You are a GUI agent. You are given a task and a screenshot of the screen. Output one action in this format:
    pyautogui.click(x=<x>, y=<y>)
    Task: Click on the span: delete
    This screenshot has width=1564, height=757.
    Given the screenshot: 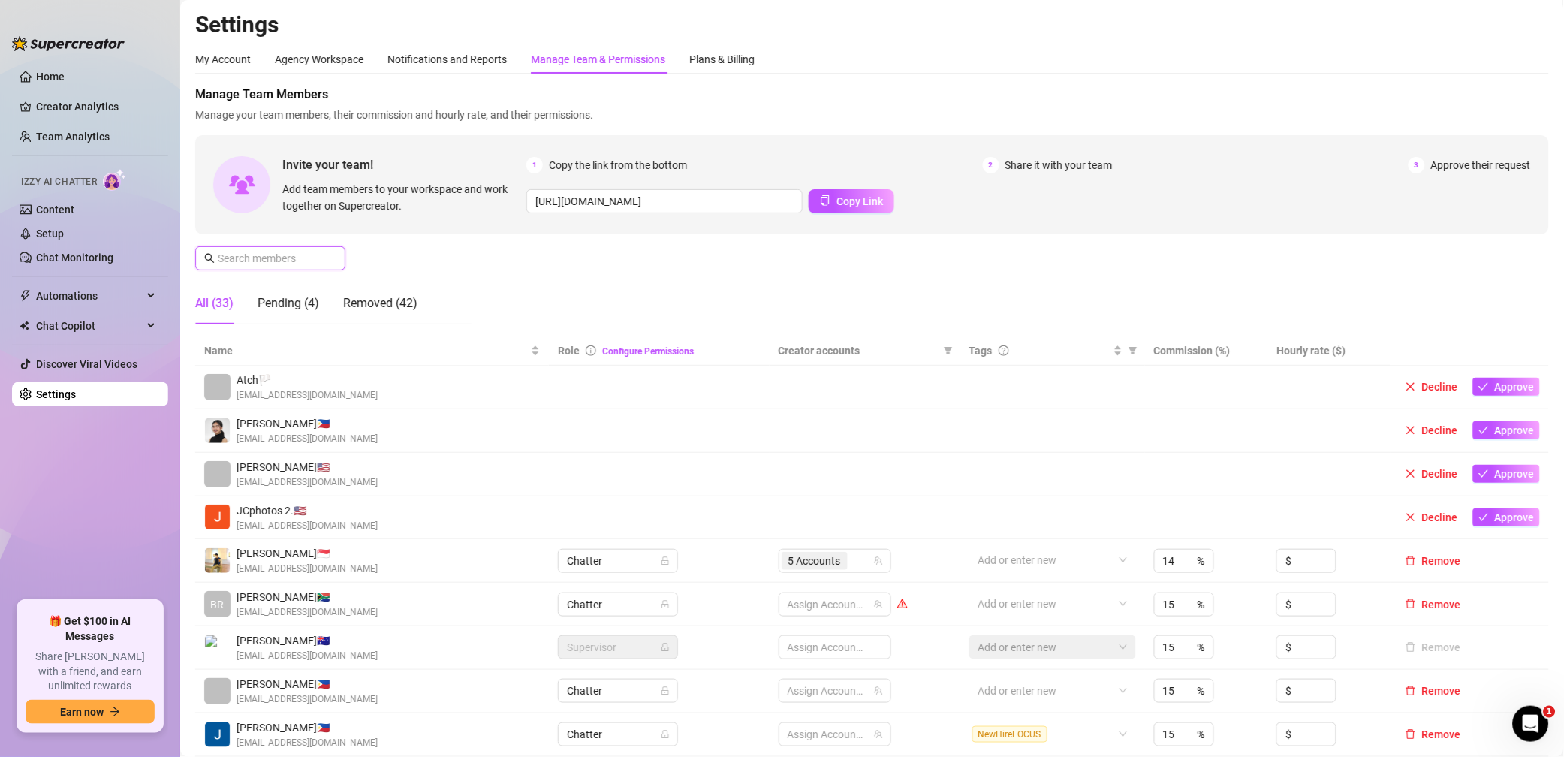 What is the action you would take?
    pyautogui.click(x=1411, y=691)
    